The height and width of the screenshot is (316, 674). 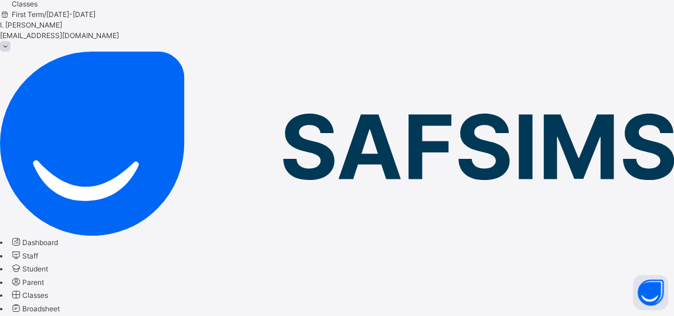 What do you see at coordinates (27, 282) in the screenshot?
I see `a: Parent` at bounding box center [27, 282].